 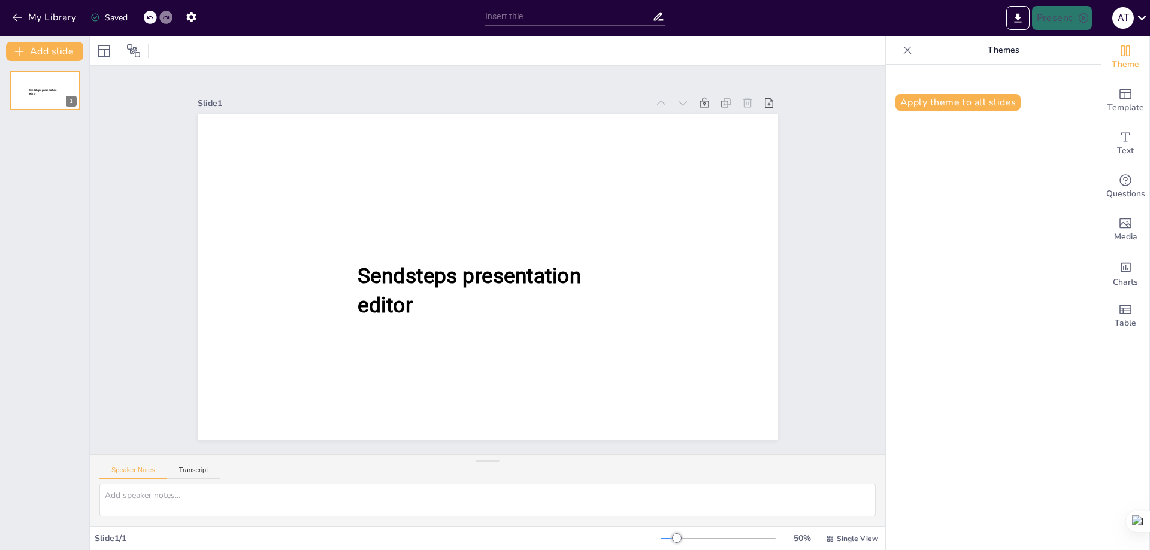 I want to click on div: A T, so click(x=1123, y=18).